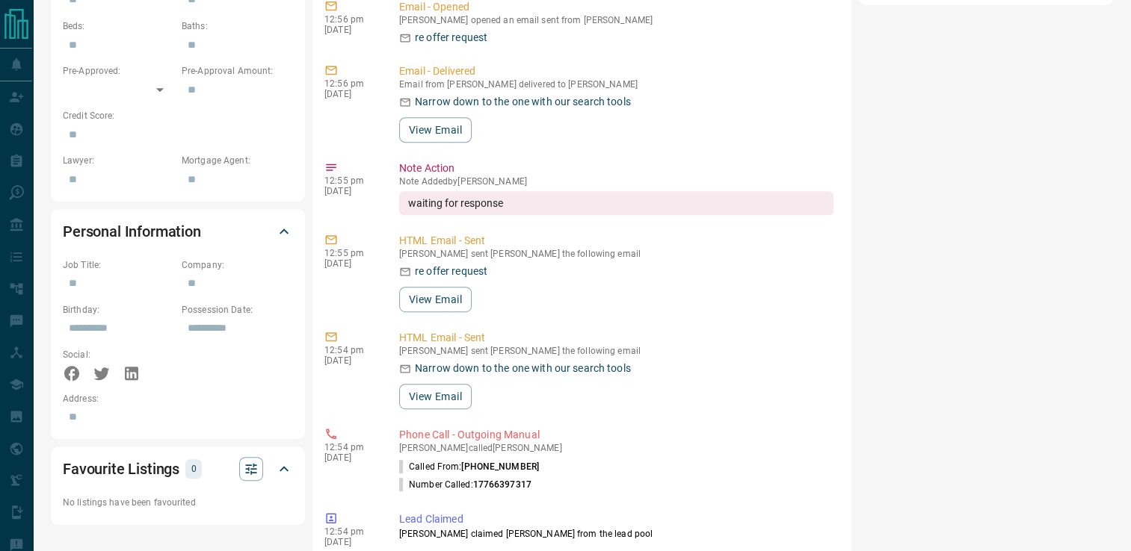 The width and height of the screenshot is (1131, 551). Describe the element at coordinates (178, 399) in the screenshot. I see `p: Address:` at that location.